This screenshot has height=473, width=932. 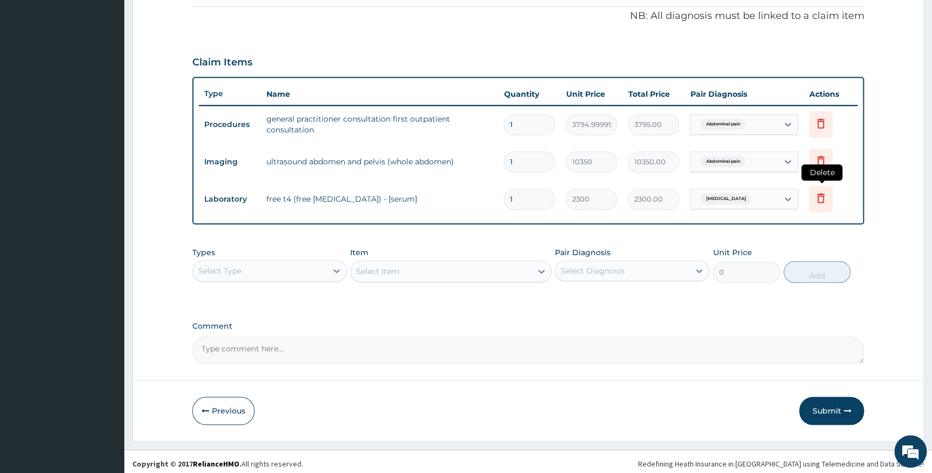 I want to click on td: Procedures, so click(x=230, y=124).